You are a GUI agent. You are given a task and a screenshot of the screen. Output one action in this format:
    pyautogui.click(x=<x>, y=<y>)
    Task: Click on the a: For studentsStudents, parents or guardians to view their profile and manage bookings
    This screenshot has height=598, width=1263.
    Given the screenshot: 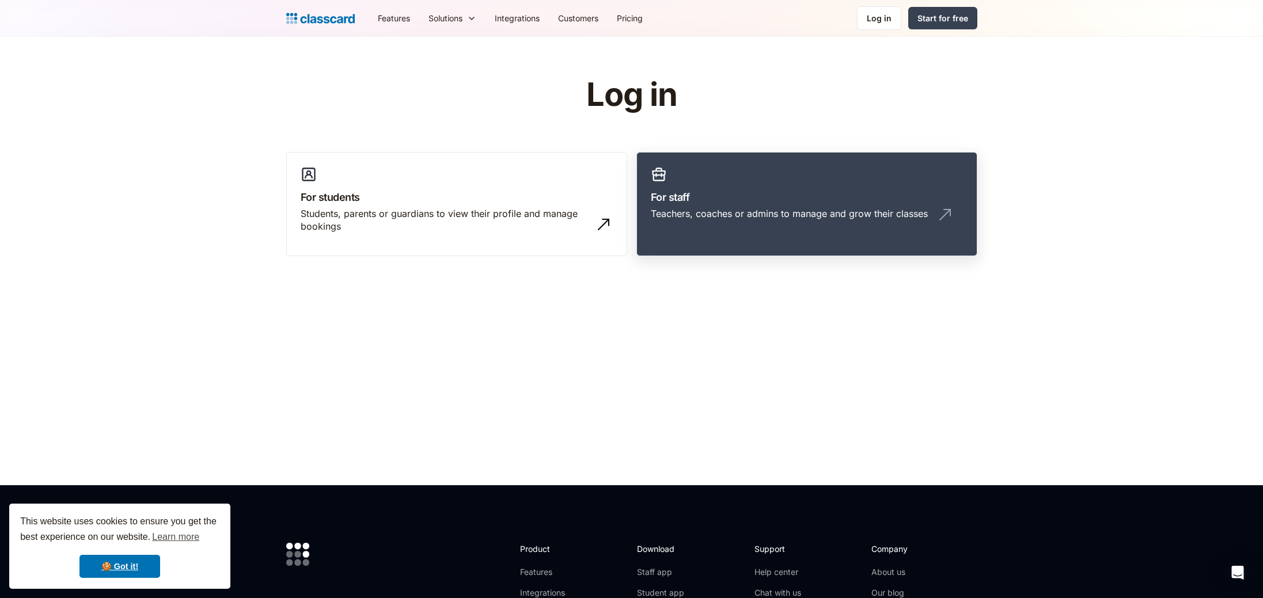 What is the action you would take?
    pyautogui.click(x=457, y=204)
    